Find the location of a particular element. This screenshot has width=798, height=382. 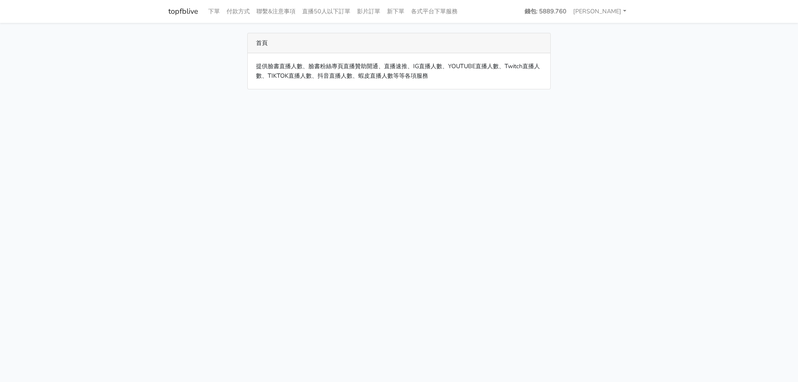

strong: 錢包: 5889.760 is located at coordinates (545, 11).